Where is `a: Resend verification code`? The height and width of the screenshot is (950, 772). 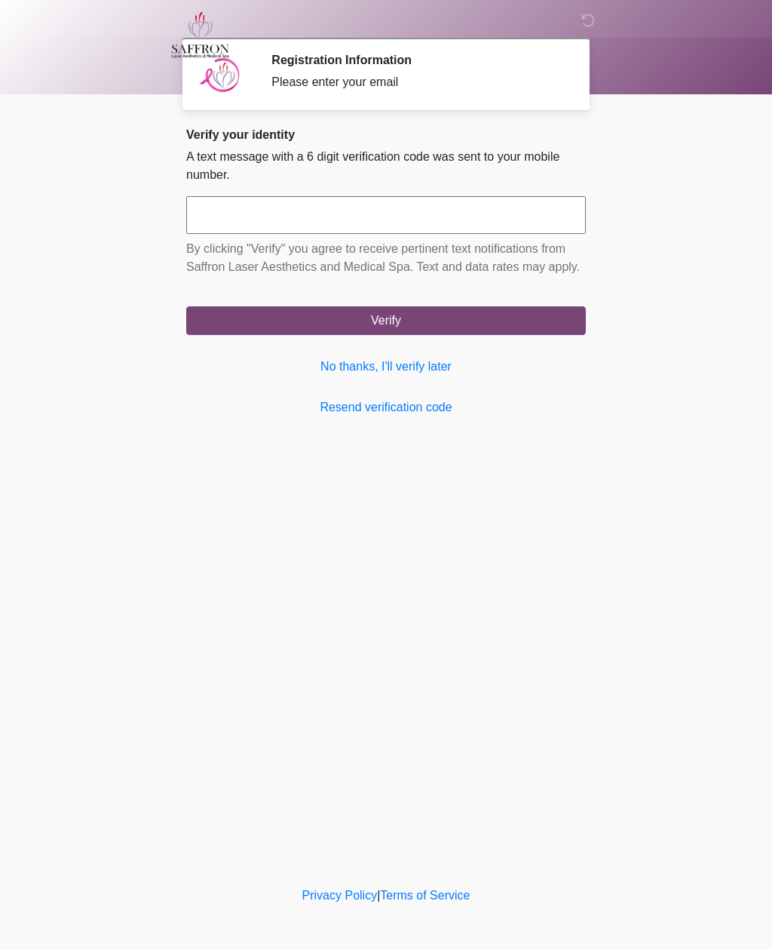
a: Resend verification code is located at coordinates (386, 407).